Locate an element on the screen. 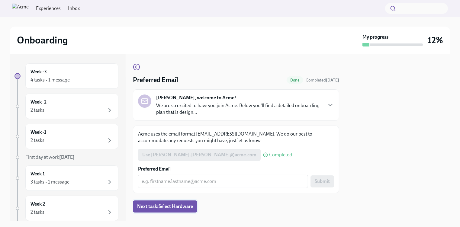  button: Next task:Select Hardware is located at coordinates (165, 207).